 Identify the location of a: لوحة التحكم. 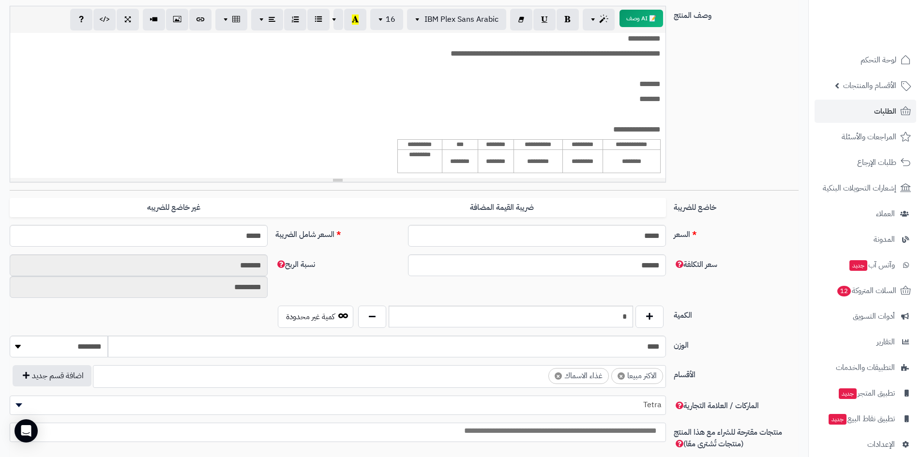
(865, 60).